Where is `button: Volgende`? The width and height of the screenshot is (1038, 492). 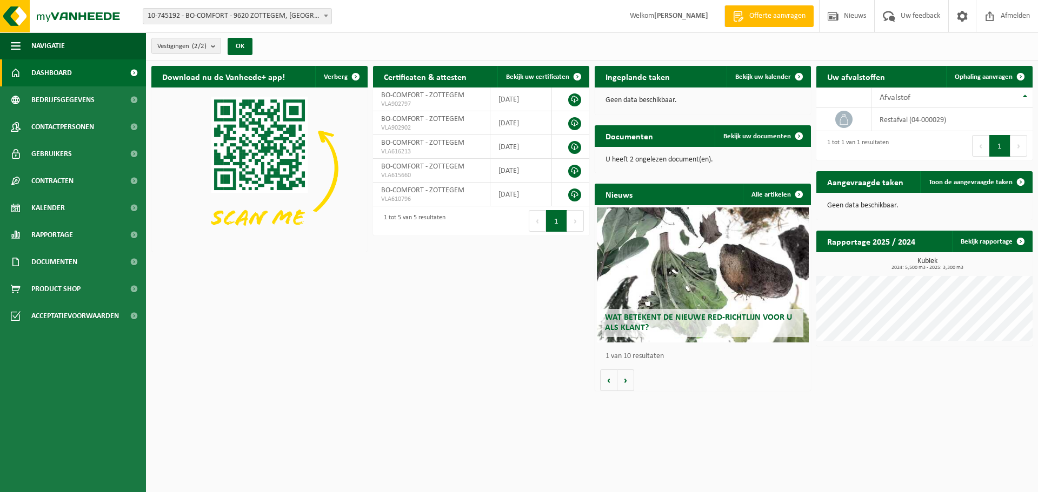
button: Volgende is located at coordinates (625, 380).